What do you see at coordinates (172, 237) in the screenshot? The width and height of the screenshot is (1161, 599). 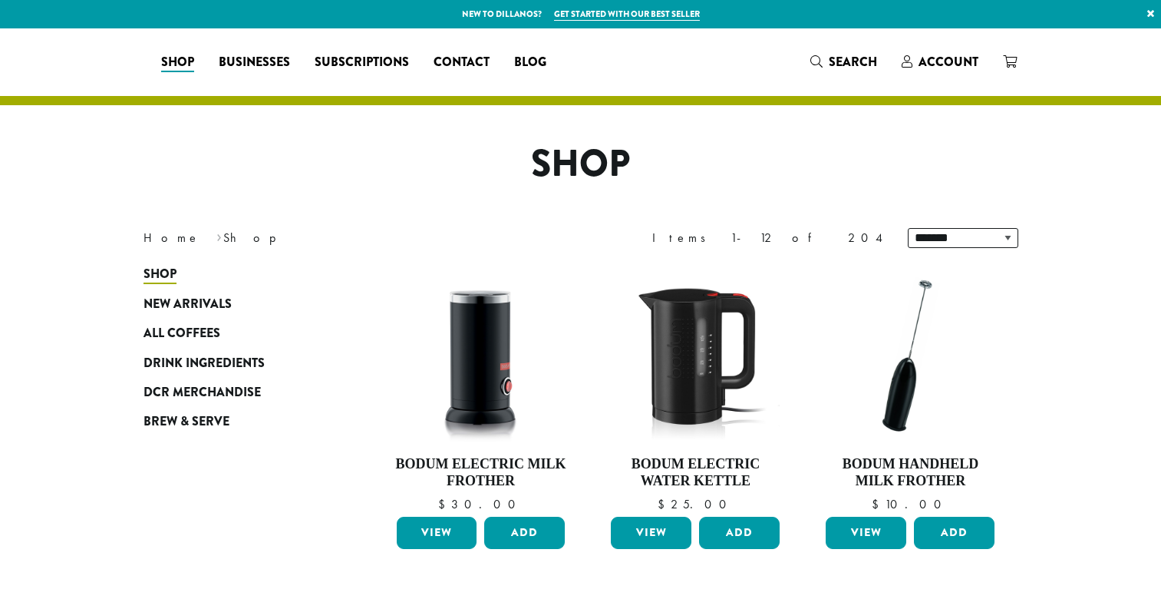 I see `a: Home` at bounding box center [172, 237].